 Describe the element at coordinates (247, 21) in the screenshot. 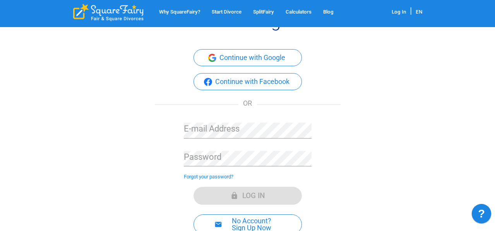

I see `div: Please Log In` at that location.